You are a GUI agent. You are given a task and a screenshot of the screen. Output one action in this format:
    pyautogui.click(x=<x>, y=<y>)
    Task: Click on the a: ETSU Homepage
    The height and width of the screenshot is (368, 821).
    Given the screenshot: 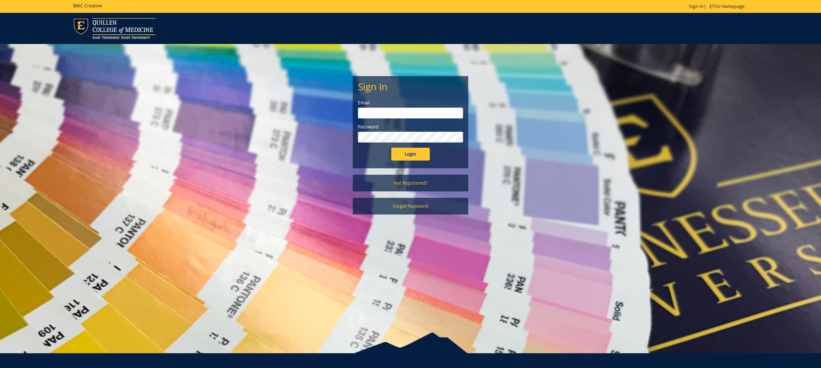 What is the action you would take?
    pyautogui.click(x=727, y=6)
    